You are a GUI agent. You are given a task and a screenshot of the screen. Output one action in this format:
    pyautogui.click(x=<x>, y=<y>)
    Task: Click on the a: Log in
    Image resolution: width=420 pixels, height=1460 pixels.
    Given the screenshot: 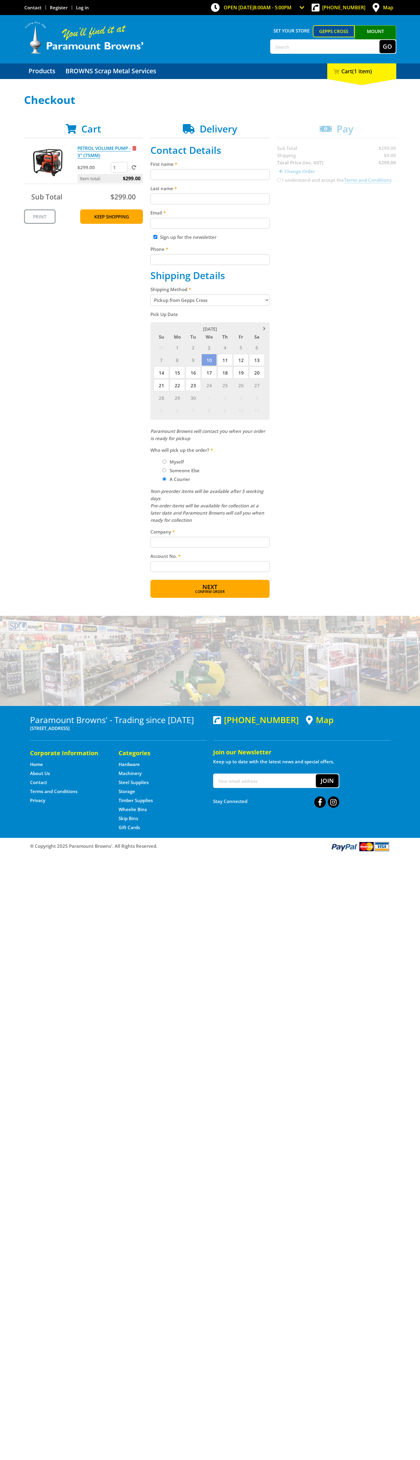 What is the action you would take?
    pyautogui.click(x=82, y=8)
    